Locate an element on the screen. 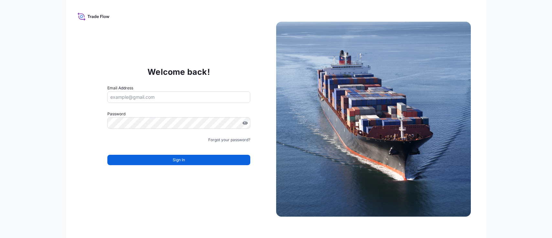  button: Sign In is located at coordinates (179, 160).